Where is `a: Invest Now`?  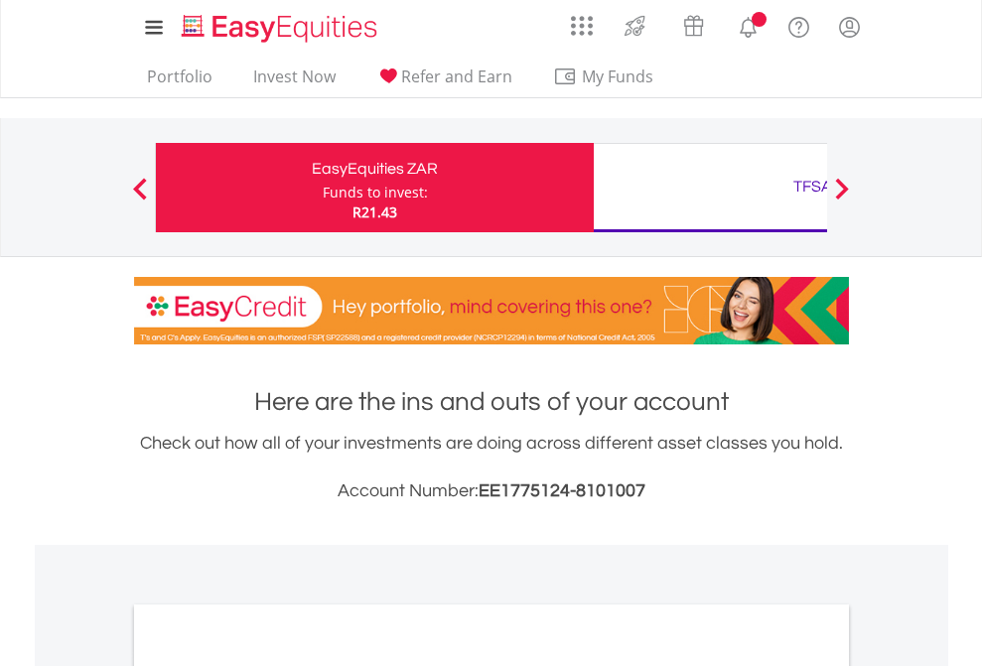
a: Invest Now is located at coordinates (294, 81).